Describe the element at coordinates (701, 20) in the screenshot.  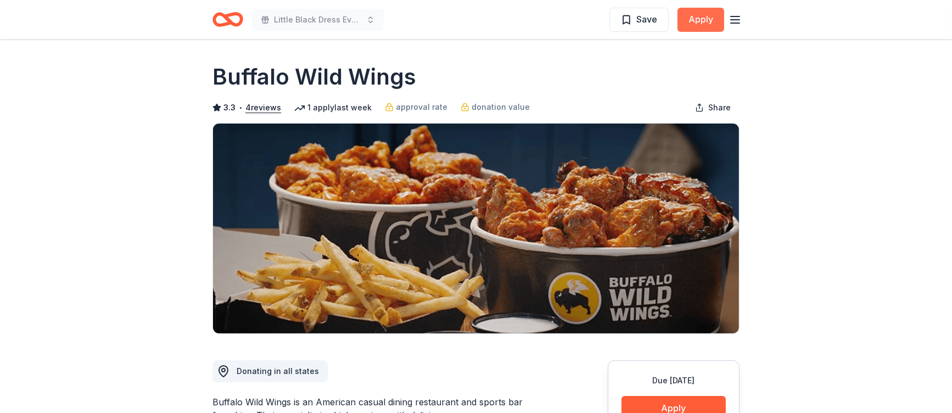
I see `button: Apply` at that location.